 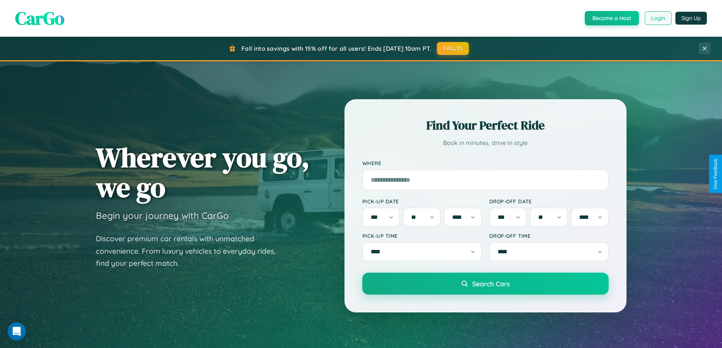 What do you see at coordinates (486, 143) in the screenshot?
I see `p: Book in minutes, drive in style` at bounding box center [486, 143].